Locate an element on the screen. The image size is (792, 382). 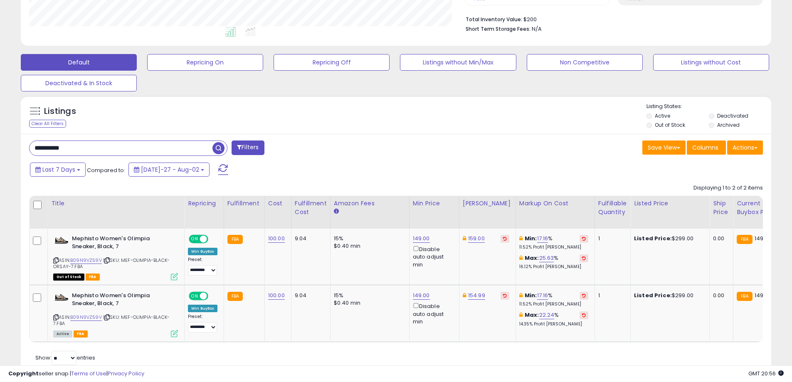
button: Repricing On is located at coordinates (205, 62).